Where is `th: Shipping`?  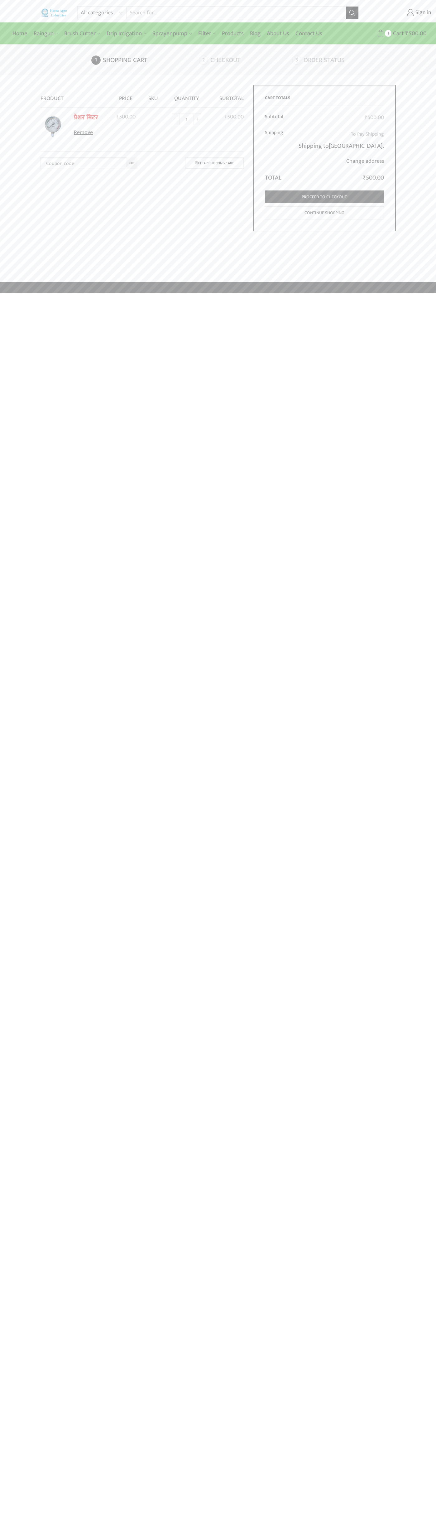 th: Shipping is located at coordinates (277, 147).